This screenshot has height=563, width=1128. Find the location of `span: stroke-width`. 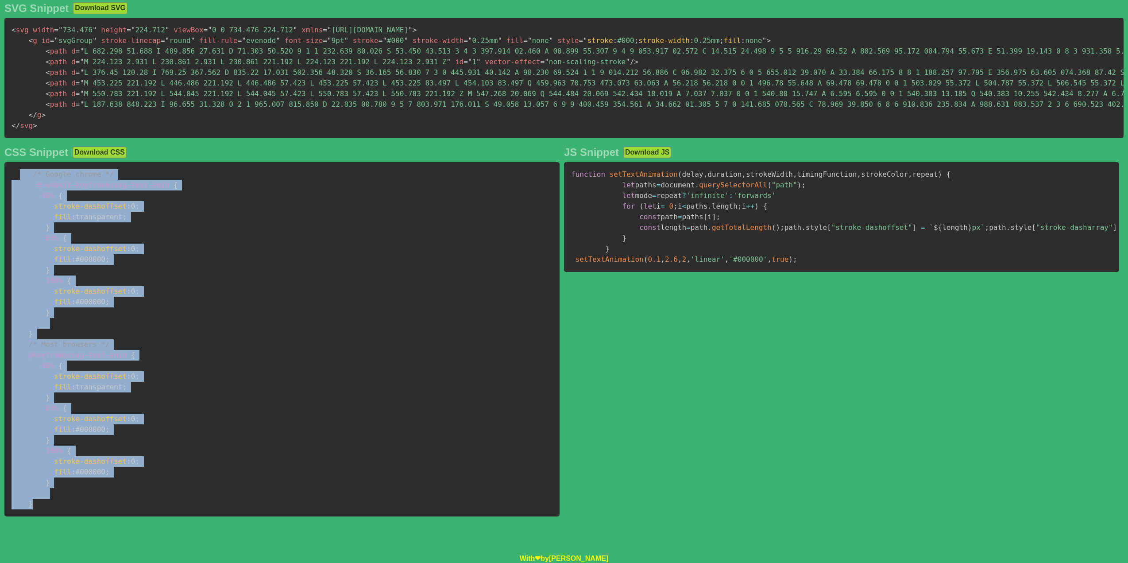

span: stroke-width is located at coordinates (438, 40).